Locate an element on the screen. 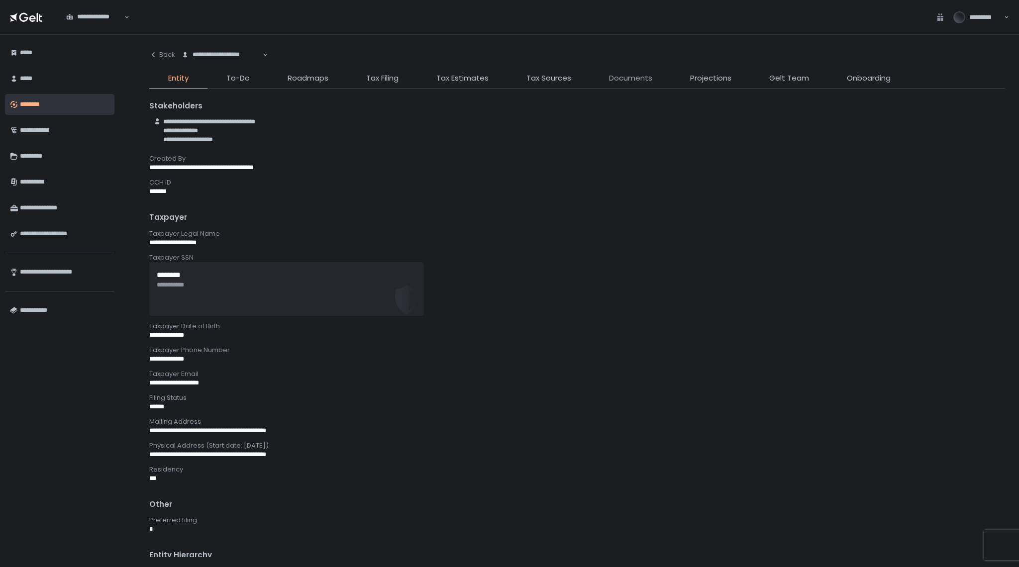  div: Taxpayer Phone Number is located at coordinates (577, 350).